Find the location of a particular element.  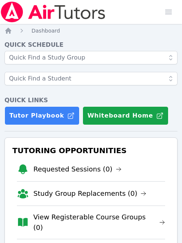

input: Quick Find a Study Group is located at coordinates (91, 58).